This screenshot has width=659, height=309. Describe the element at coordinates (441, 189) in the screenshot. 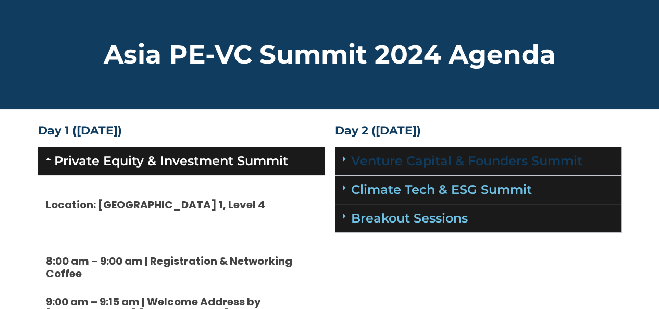

I see `a: Climate Tech & ESG Summit` at that location.